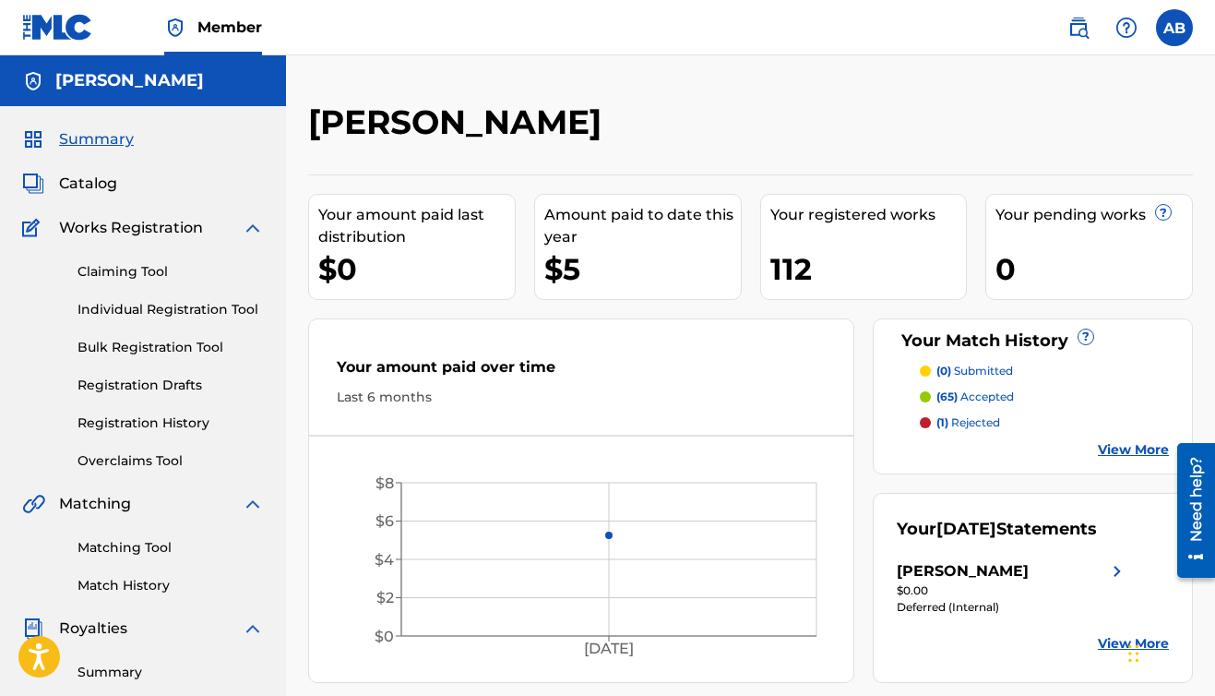 Image resolution: width=1215 pixels, height=696 pixels. I want to click on tspan: $4, so click(384, 559).